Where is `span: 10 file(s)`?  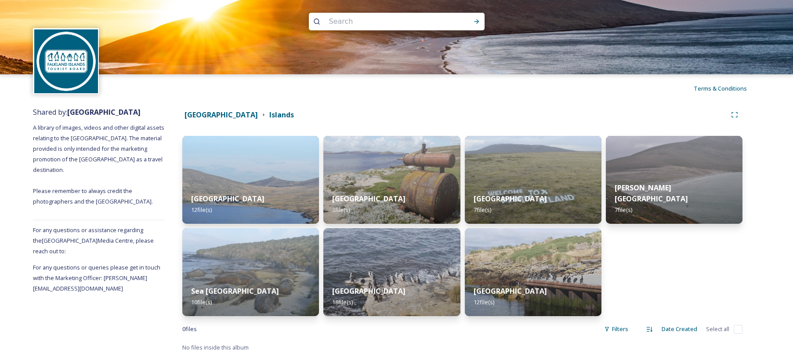
span: 10 file(s) is located at coordinates (201, 302).